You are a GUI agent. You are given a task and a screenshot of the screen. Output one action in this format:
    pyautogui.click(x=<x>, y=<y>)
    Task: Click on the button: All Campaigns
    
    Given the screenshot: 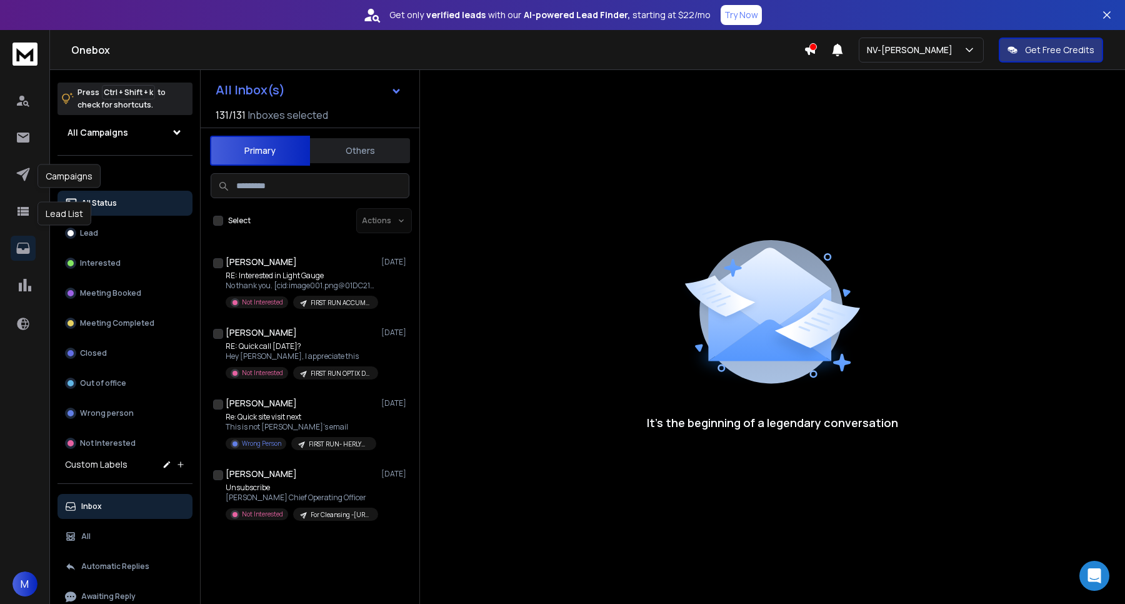 What is the action you would take?
    pyautogui.click(x=125, y=132)
    